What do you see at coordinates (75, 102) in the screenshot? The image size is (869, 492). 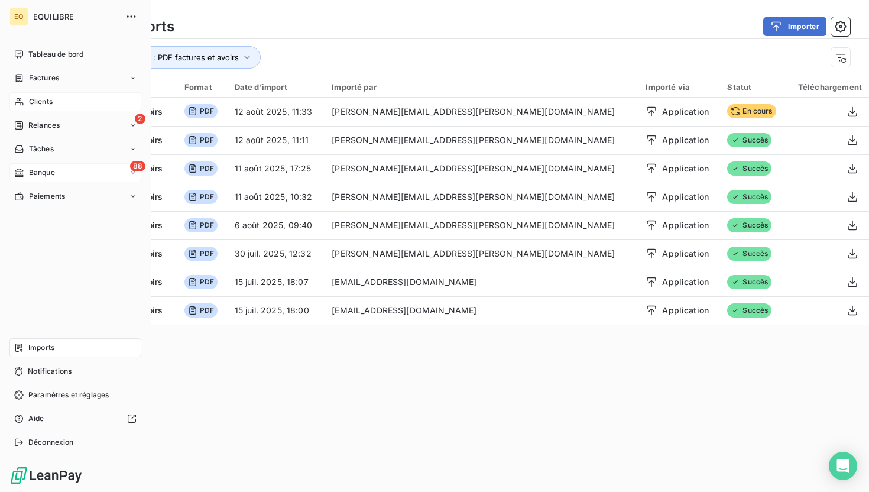 I see `a: Clients` at bounding box center [75, 102].